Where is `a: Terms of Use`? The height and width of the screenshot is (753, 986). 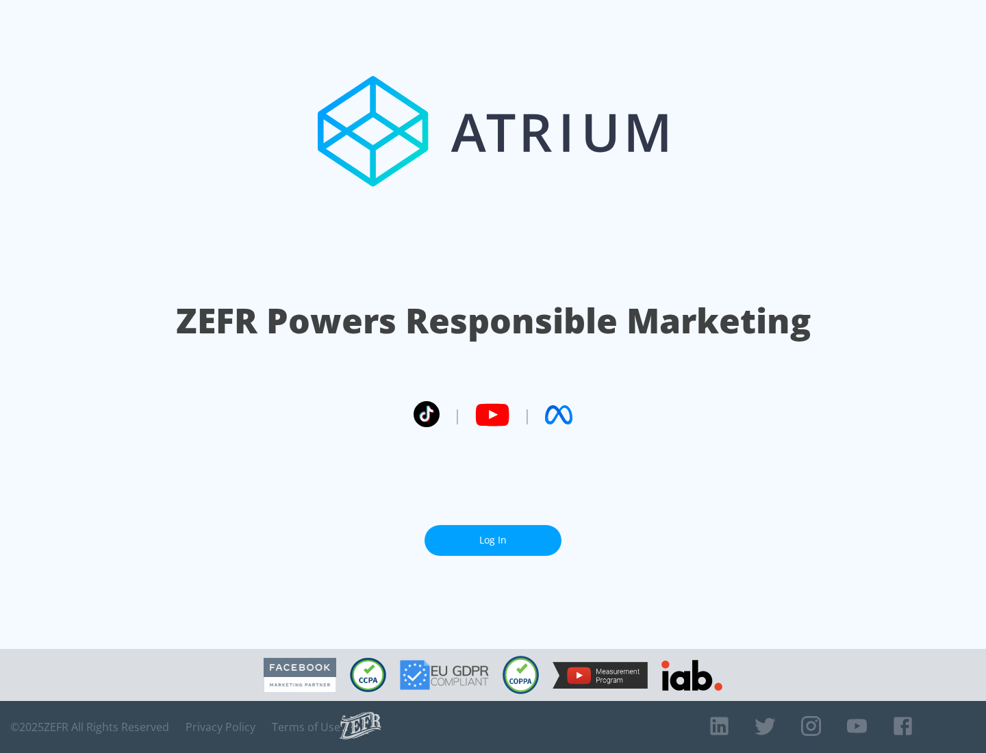
a: Terms of Use is located at coordinates (306, 727).